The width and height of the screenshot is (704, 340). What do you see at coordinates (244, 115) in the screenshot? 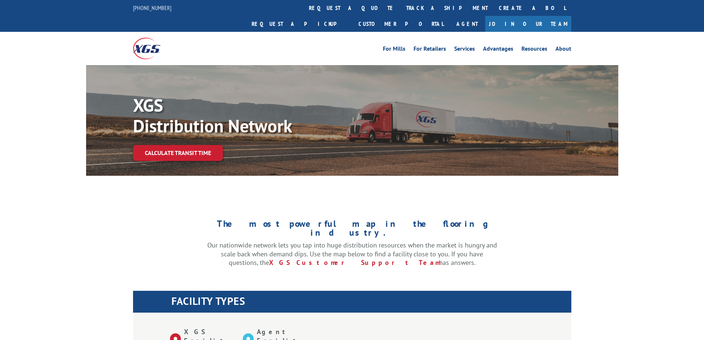
I see `p: XGS Distribution Network` at bounding box center [244, 115].